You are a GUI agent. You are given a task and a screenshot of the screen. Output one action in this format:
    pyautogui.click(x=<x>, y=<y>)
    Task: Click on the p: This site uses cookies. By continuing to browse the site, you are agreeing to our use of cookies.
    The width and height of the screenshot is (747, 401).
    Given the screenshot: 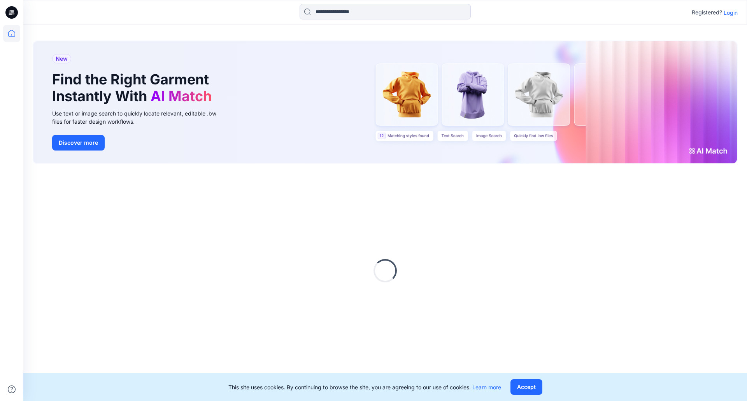 What is the action you would take?
    pyautogui.click(x=365, y=387)
    